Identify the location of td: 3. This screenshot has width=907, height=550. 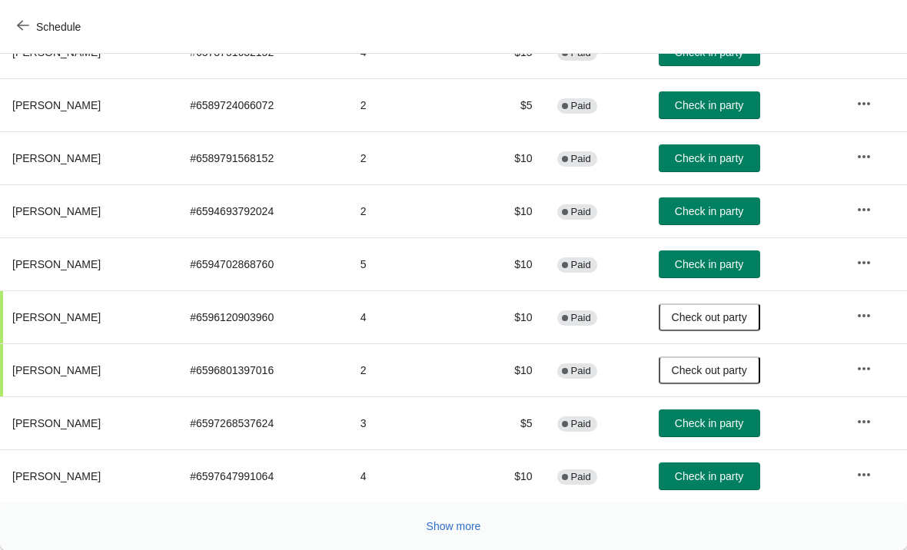
(406, 423).